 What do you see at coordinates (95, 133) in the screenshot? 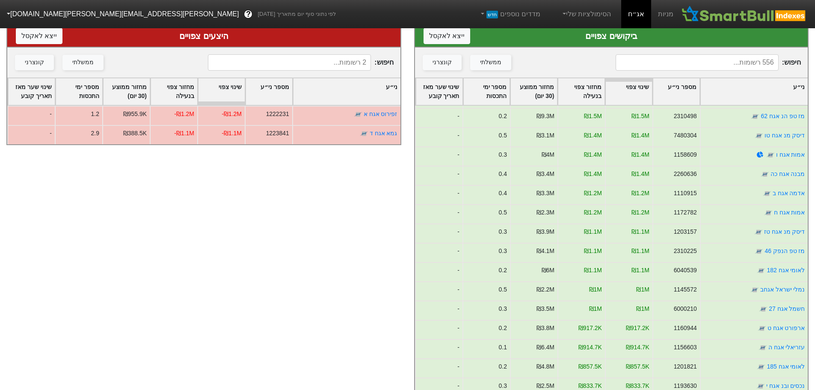
I see `div: 2.9` at bounding box center [95, 133].